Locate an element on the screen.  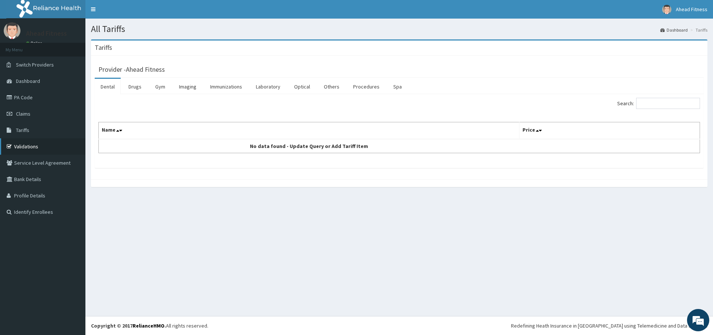
h3: Tariffs is located at coordinates (103, 48).